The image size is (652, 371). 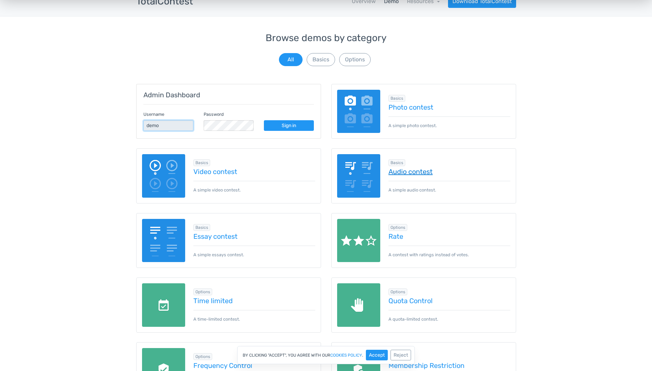 I want to click on img: video-poll.png.webp, so click(x=164, y=176).